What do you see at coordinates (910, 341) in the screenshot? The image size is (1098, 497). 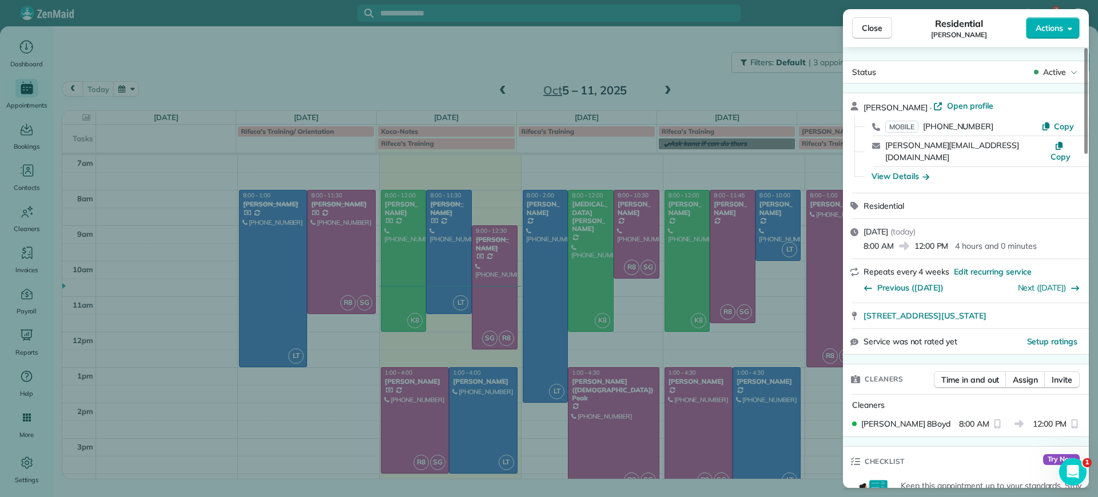 I see `span: Service was not rated yet` at bounding box center [910, 341].